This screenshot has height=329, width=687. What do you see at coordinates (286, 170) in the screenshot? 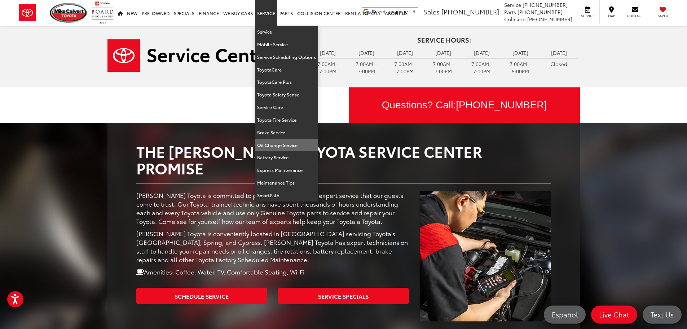
I see `a: Express Maintenance` at bounding box center [286, 170].